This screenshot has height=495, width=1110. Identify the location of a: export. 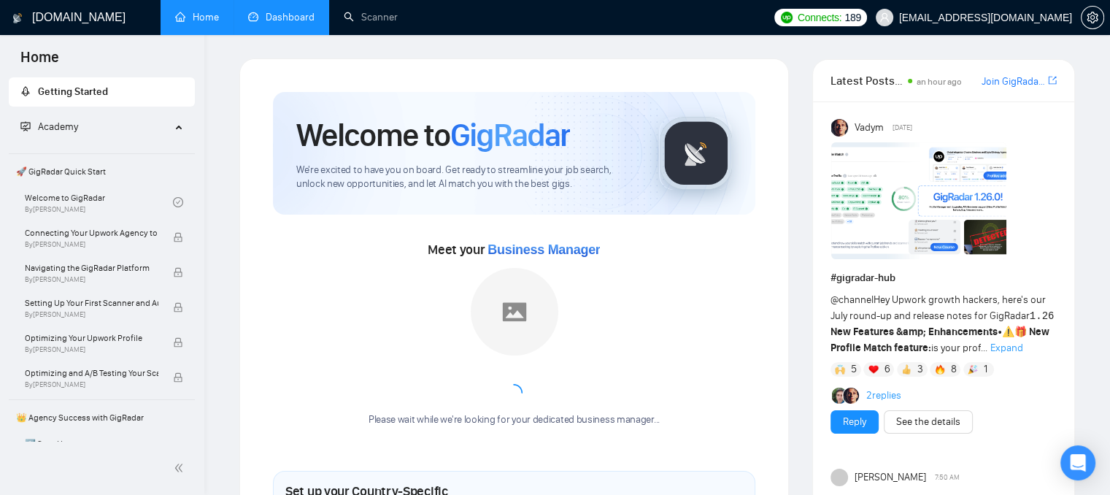
(1053, 80).